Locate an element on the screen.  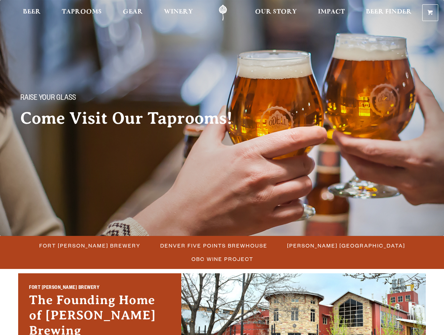
span: Taprooms is located at coordinates (82, 12).